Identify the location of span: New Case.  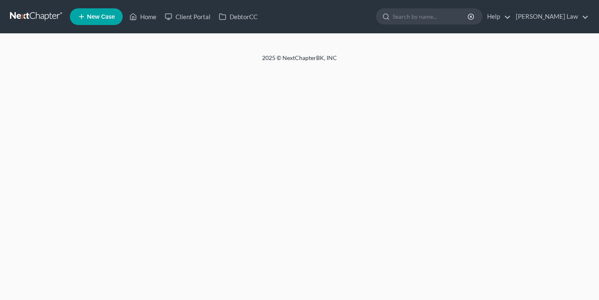
(101, 17).